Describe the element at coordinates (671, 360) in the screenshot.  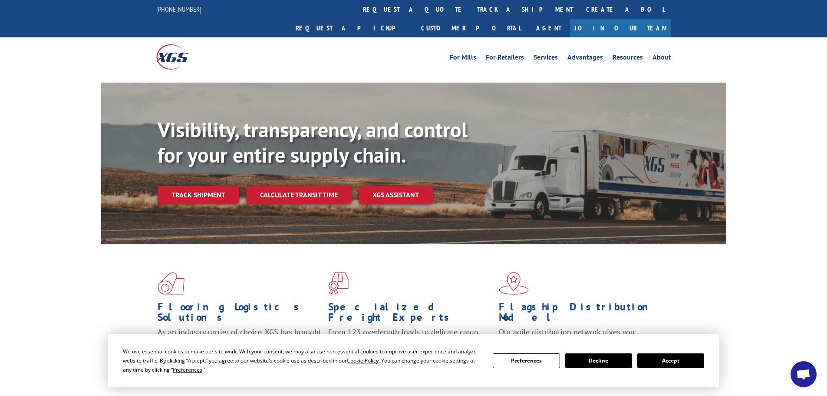
I see `button: Accept` at that location.